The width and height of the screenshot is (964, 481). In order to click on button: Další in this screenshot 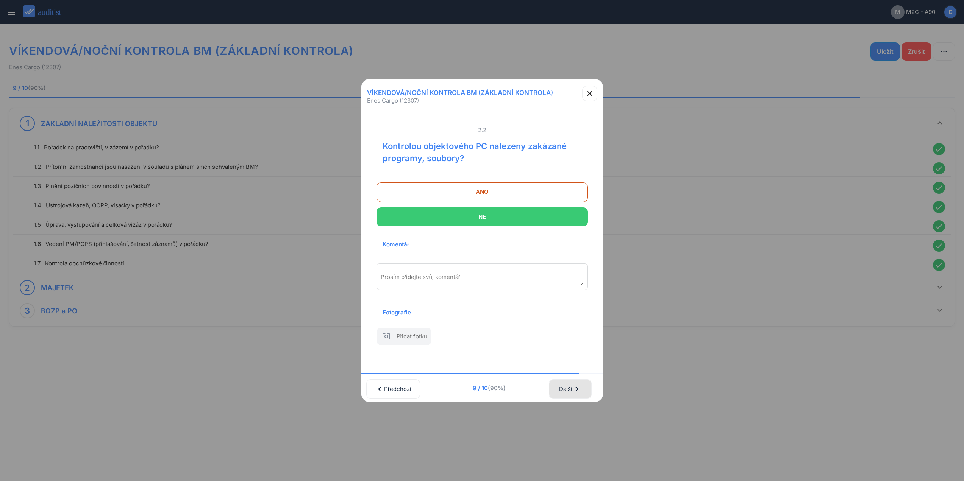, I will do `click(570, 389)`.